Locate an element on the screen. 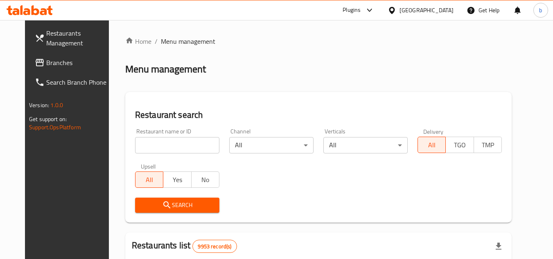 This screenshot has height=259, width=553. div: Plugins is located at coordinates (352, 10).